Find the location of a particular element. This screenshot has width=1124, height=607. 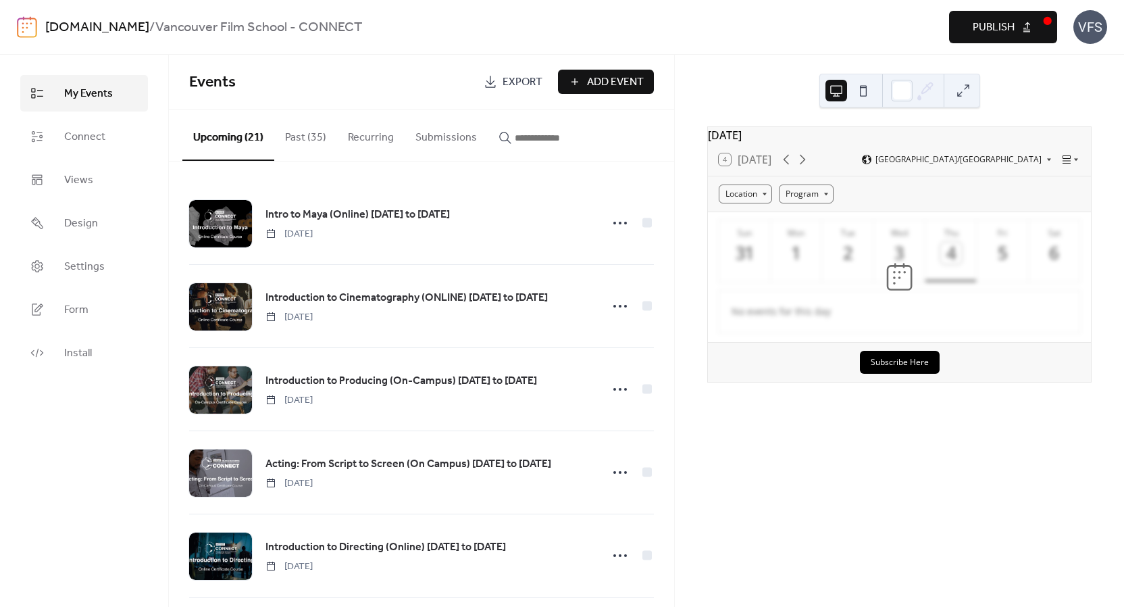

button: Fri5 is located at coordinates (1003, 251).